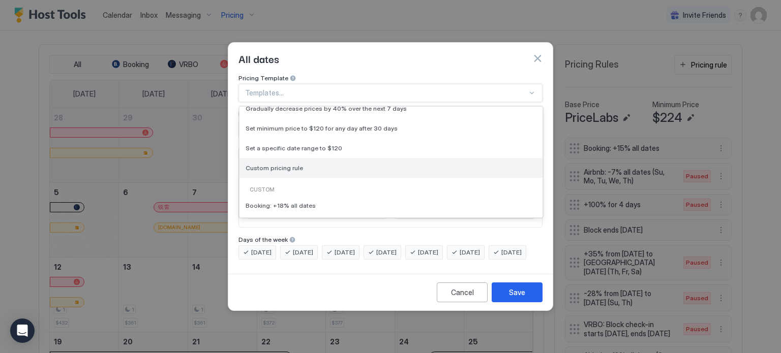  What do you see at coordinates (253, 114) in the screenshot?
I see `span: Rule Type` at bounding box center [253, 114].